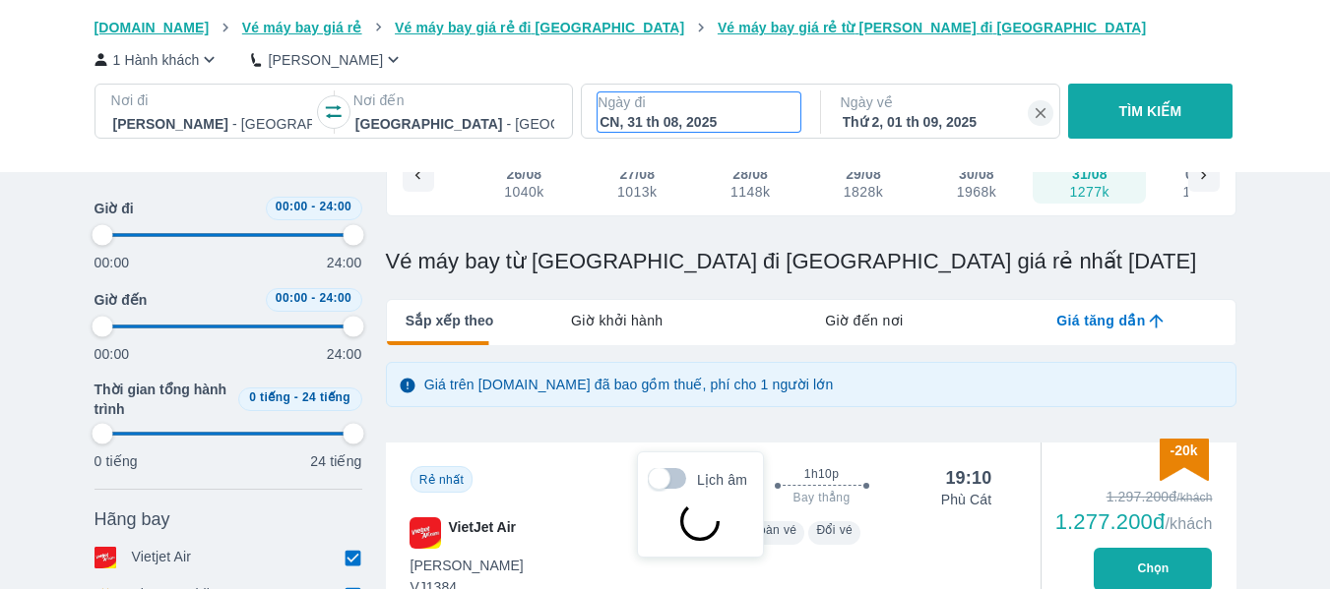 This screenshot has height=589, width=1330. I want to click on p: Phù Cát, so click(966, 500).